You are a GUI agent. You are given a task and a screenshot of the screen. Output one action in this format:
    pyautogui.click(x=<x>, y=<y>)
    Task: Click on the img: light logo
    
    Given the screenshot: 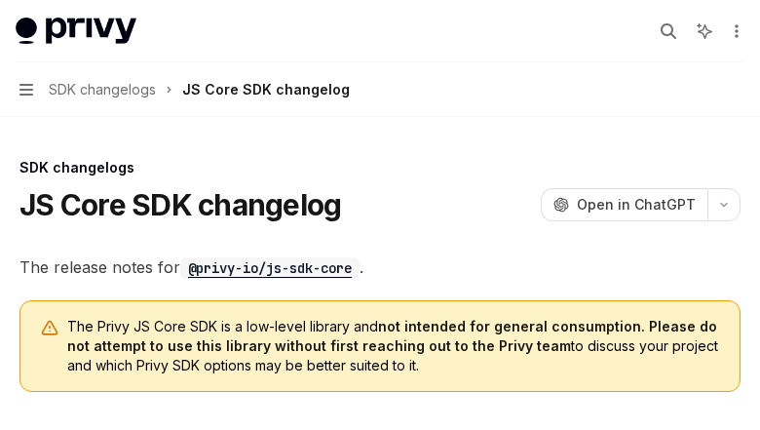 What is the action you would take?
    pyautogui.click(x=76, y=31)
    